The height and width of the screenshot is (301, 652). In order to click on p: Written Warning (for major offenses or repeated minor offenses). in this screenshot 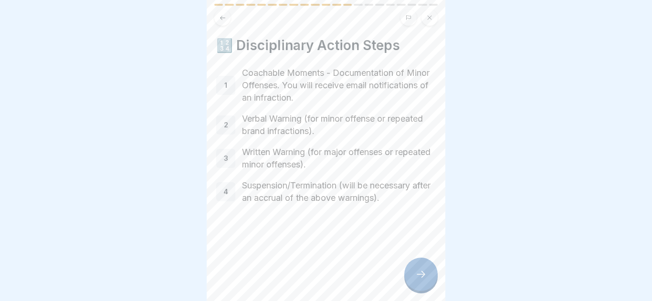, I will do `click(339, 158)`.